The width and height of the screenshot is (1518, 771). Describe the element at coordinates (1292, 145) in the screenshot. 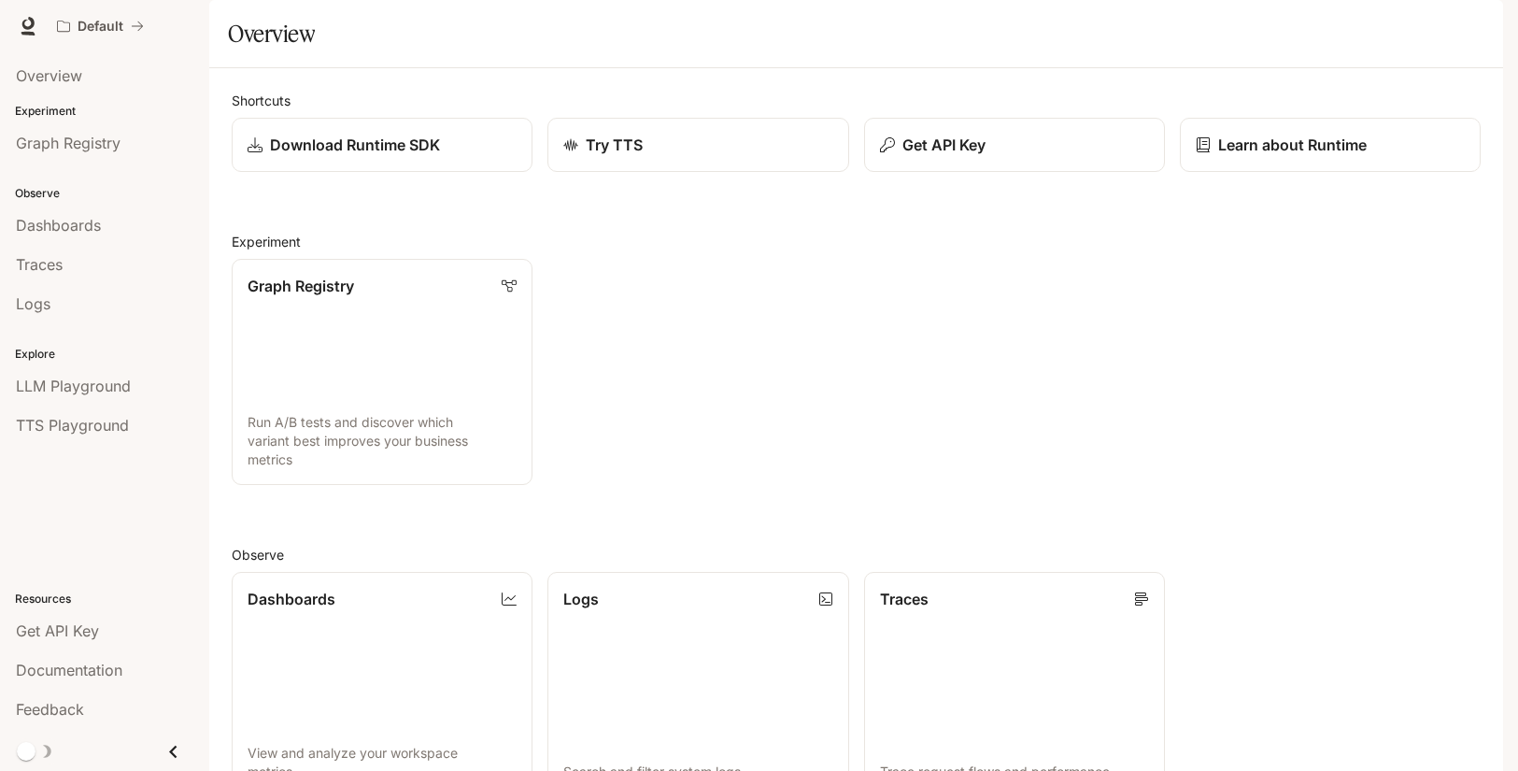

I see `p: Learn about Runtime` at that location.